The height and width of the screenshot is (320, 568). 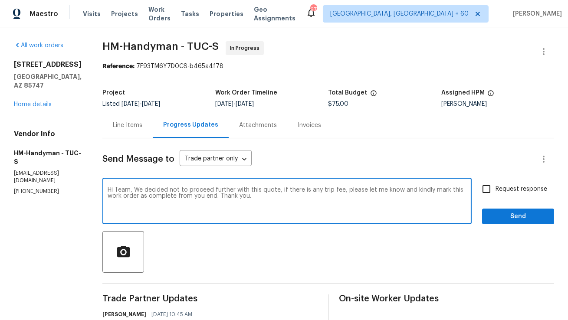 I want to click on a: Home details, so click(x=33, y=105).